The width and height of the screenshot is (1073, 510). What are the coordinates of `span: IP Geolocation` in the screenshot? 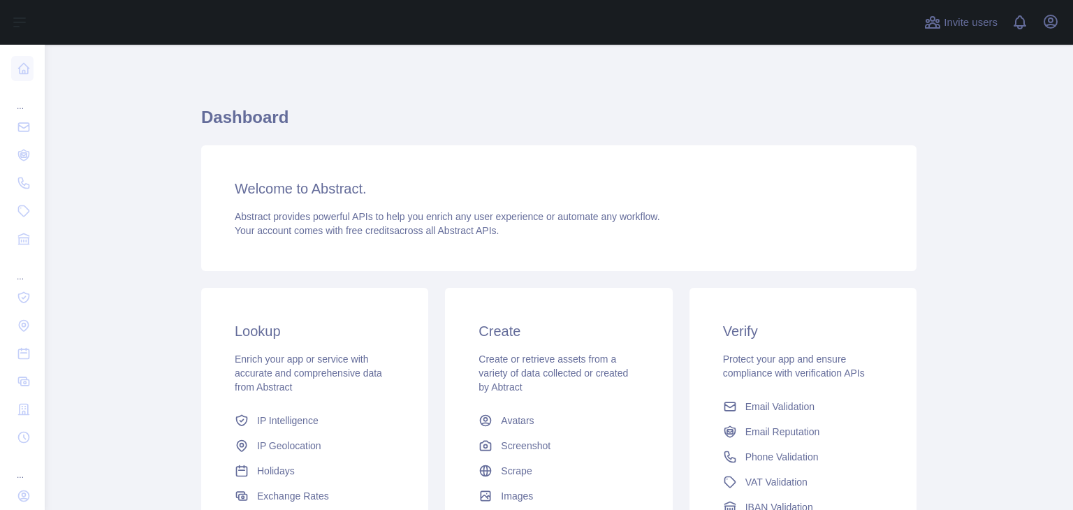 It's located at (289, 446).